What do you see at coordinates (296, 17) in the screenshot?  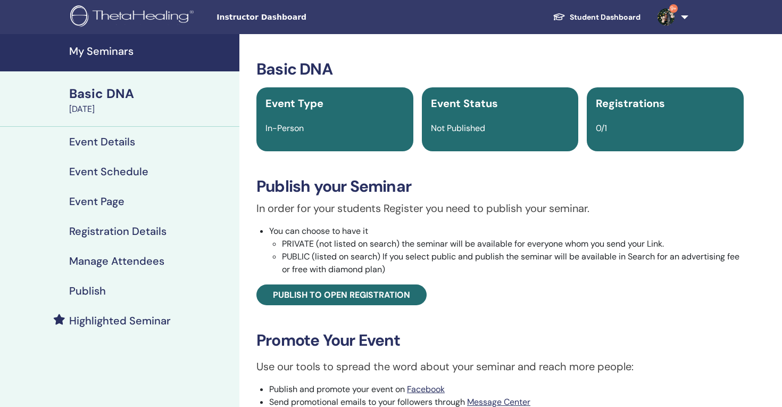 I see `span: Instructor Dashboard` at bounding box center [296, 17].